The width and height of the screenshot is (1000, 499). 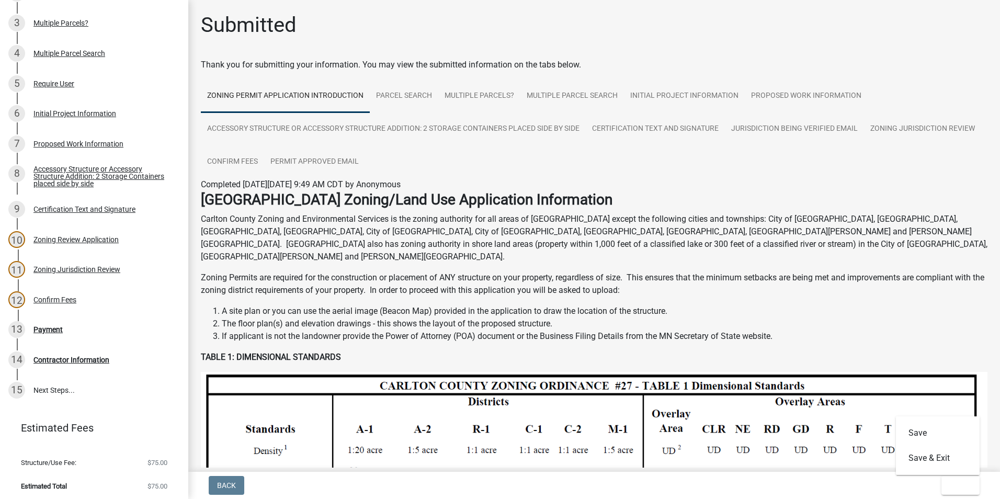 I want to click on div: 11, so click(x=17, y=269).